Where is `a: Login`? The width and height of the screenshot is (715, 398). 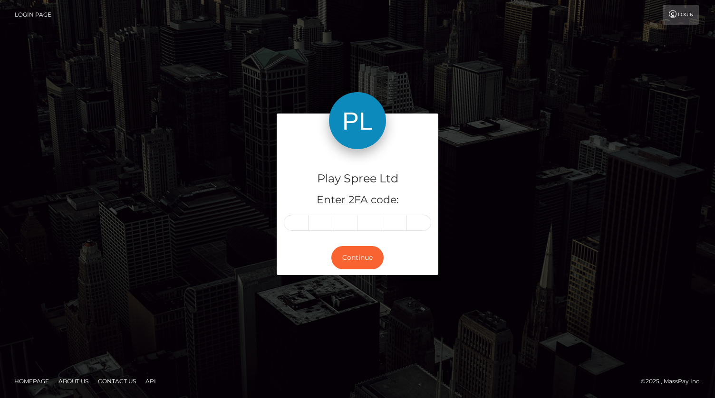
a: Login is located at coordinates (681, 15).